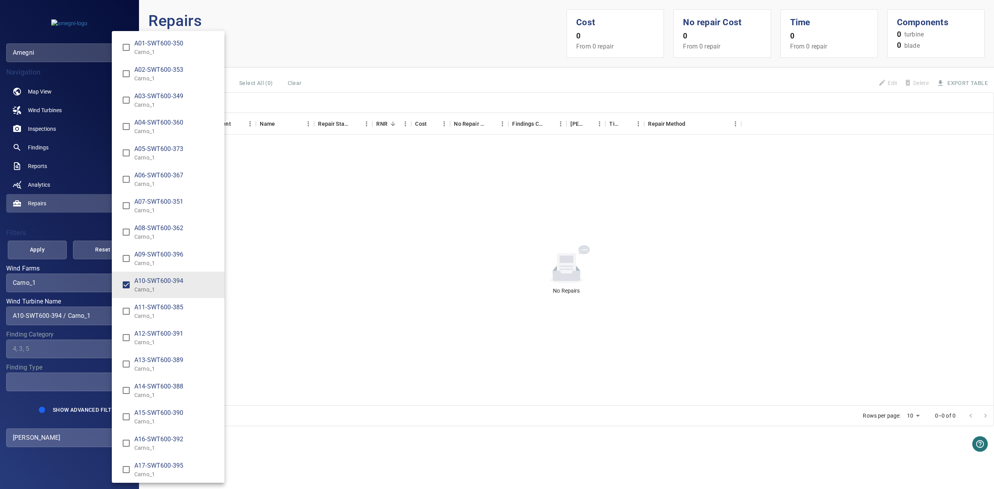 The image size is (994, 489). Describe the element at coordinates (126, 338) in the screenshot. I see `span: A12-SWT600-391 / Carno_1 A12-SWT600-391 / Carno_1` at that location.